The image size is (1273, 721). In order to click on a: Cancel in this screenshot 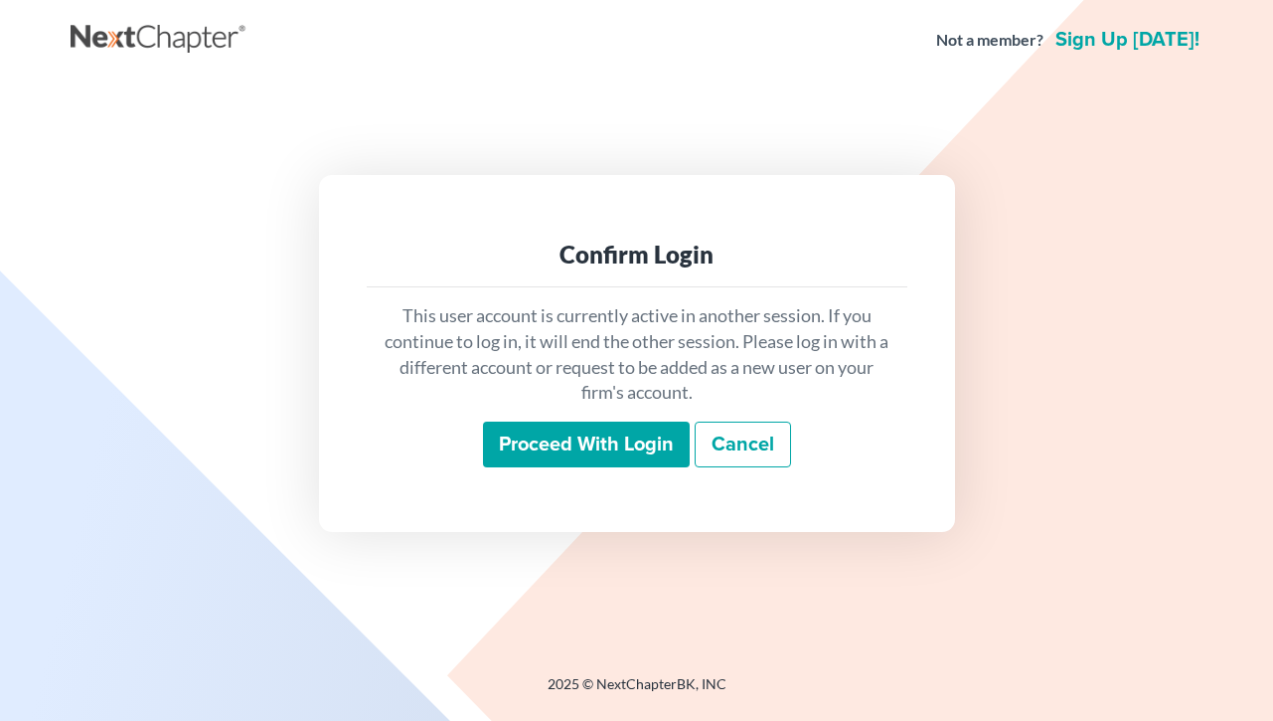, I will do `click(743, 444)`.